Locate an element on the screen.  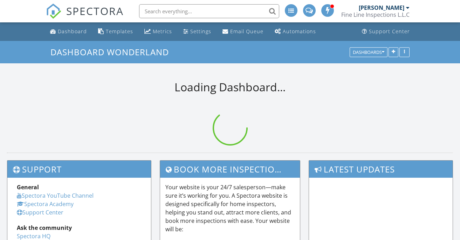
a: Templates is located at coordinates (116, 32).